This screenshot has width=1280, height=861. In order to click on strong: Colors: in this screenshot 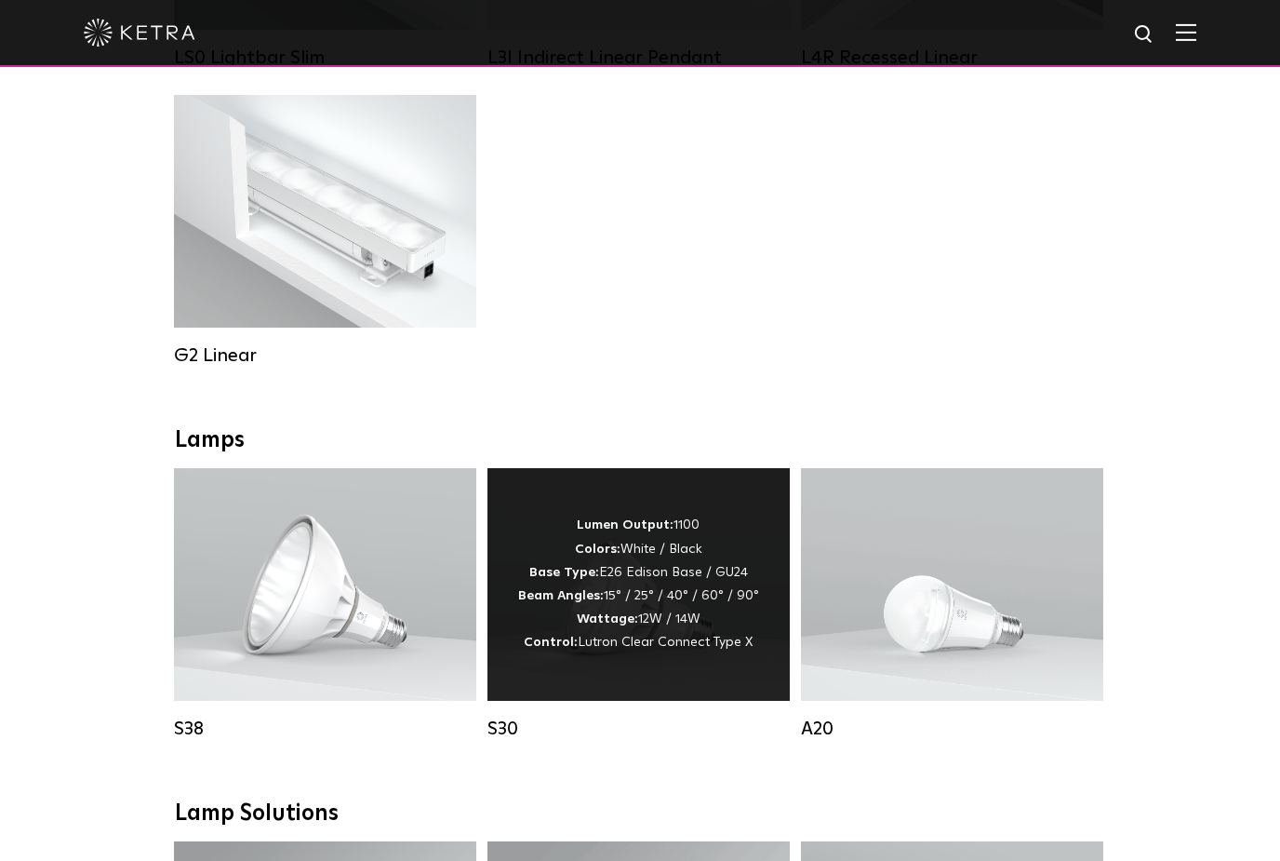, I will do `click(597, 549)`.